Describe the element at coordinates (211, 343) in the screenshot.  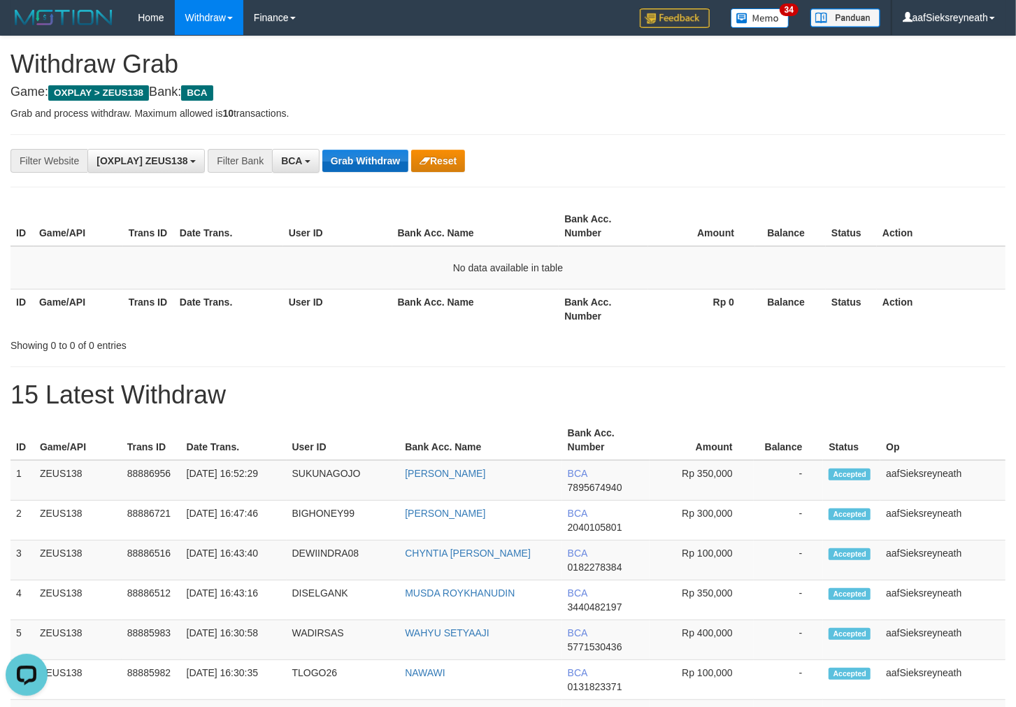
I see `div: Showing 0 to 0 of 0 entries` at that location.